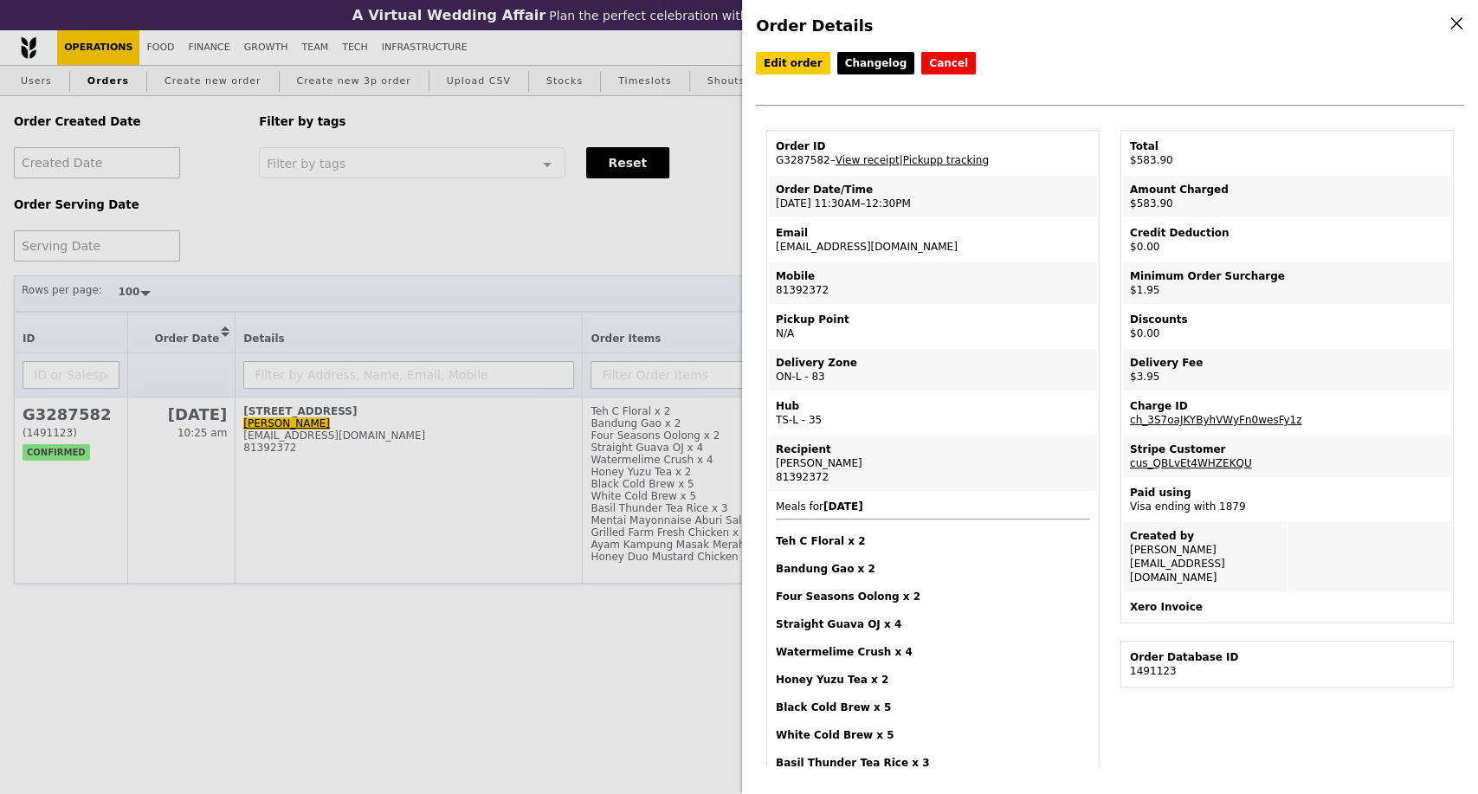 The image size is (1478, 794). I want to click on div: Charge ID, so click(1286, 406).